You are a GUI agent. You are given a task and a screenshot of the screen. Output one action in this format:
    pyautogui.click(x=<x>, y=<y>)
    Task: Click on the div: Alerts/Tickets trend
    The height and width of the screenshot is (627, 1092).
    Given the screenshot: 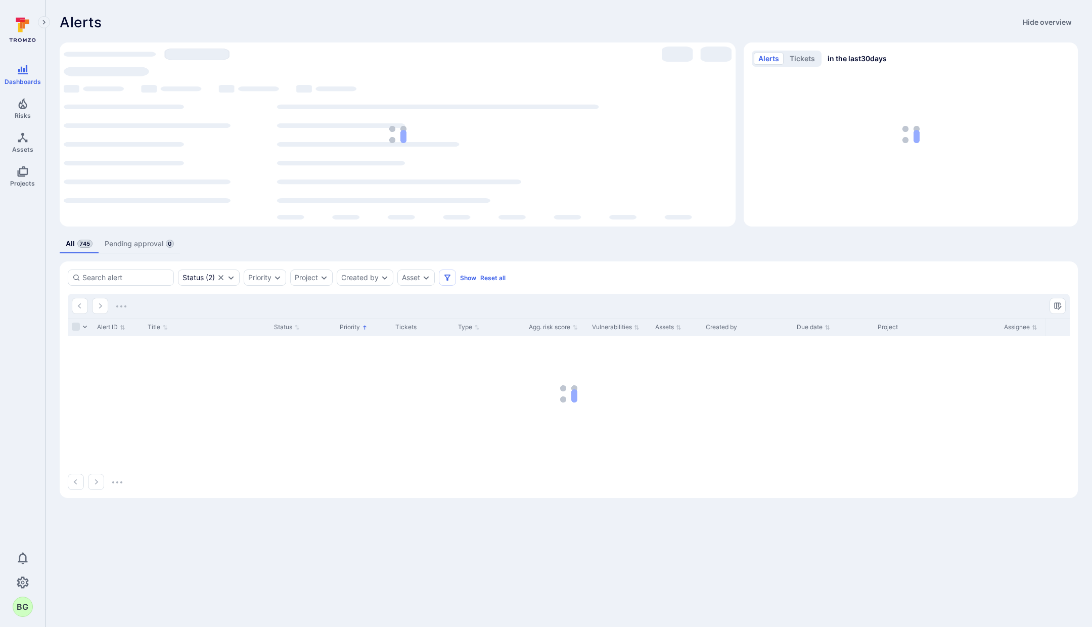 What is the action you would take?
    pyautogui.click(x=911, y=134)
    